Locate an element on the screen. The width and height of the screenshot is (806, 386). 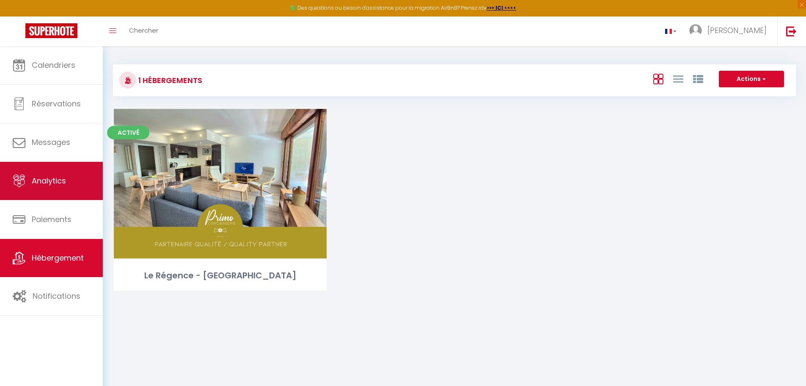
strong: >>> ICI <<<< is located at coordinates (501, 8).